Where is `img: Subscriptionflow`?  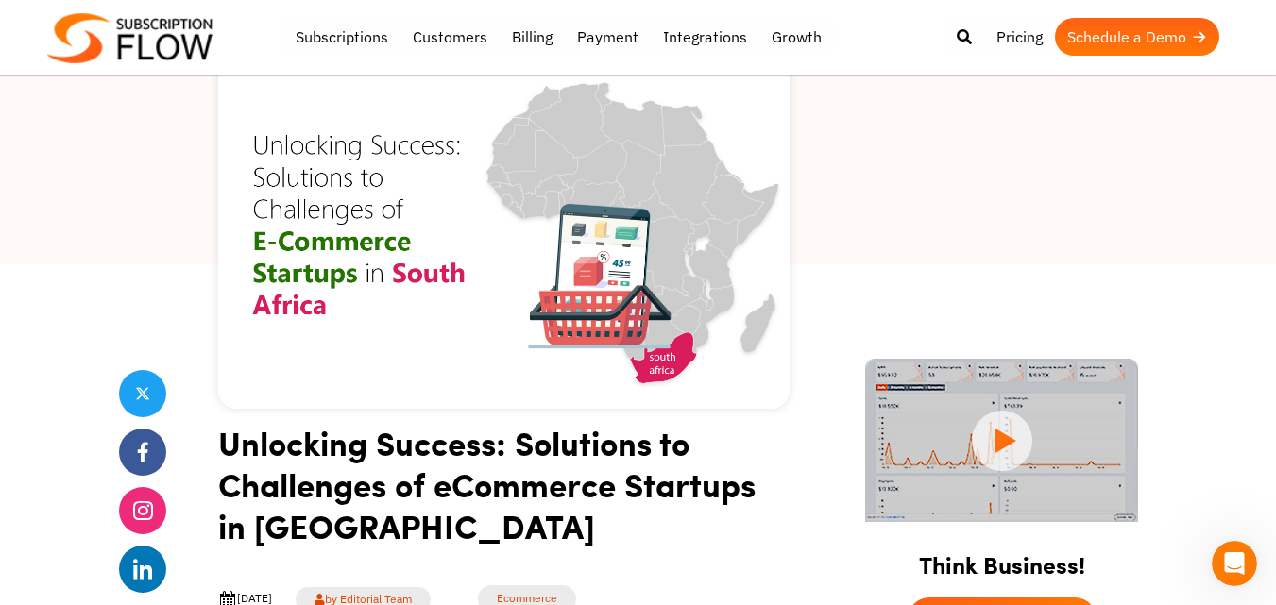
img: Subscriptionflow is located at coordinates (129, 38).